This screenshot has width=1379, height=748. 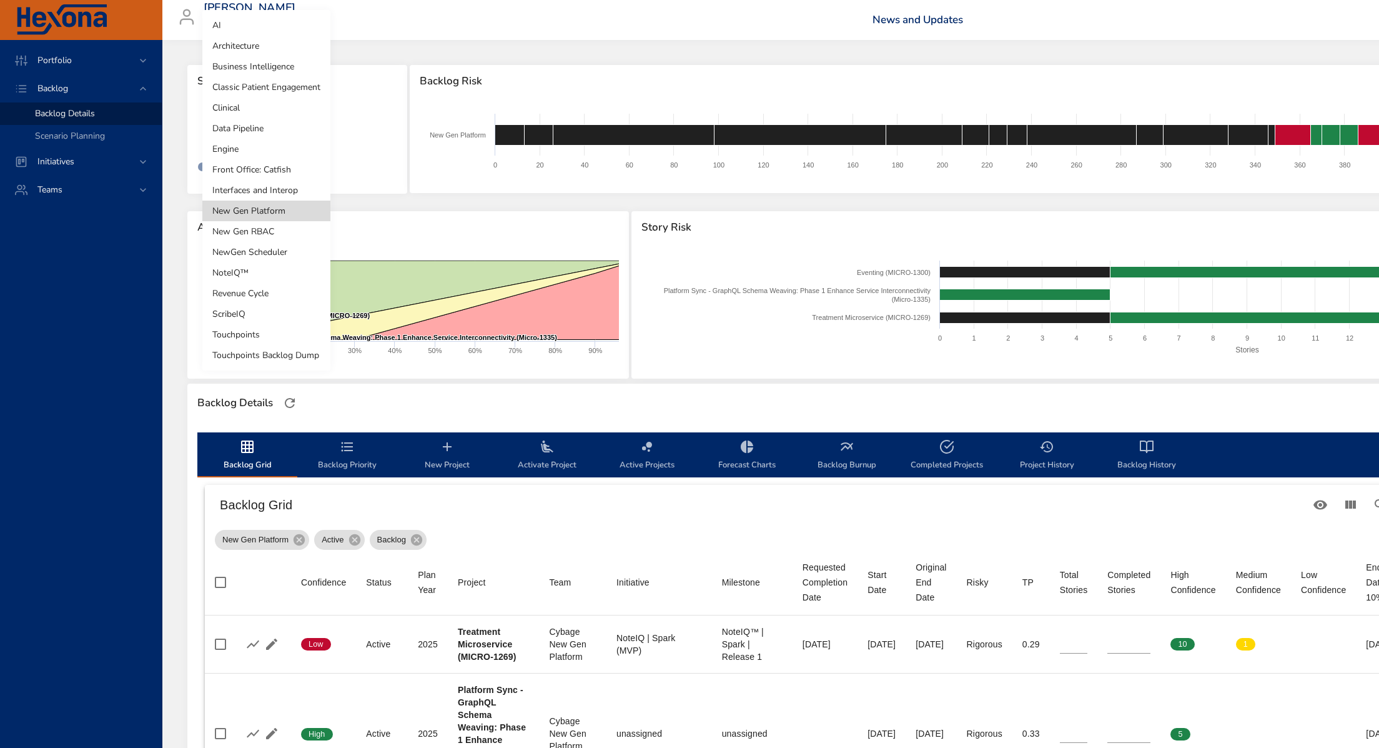 I want to click on li: Clinical, so click(x=266, y=107).